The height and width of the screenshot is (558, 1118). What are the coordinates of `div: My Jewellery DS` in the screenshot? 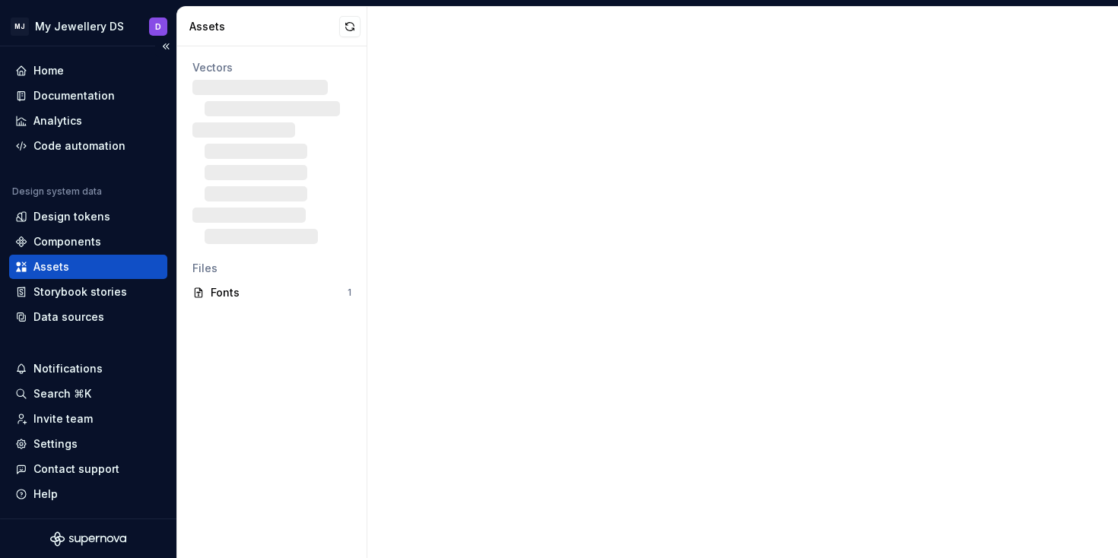 It's located at (79, 27).